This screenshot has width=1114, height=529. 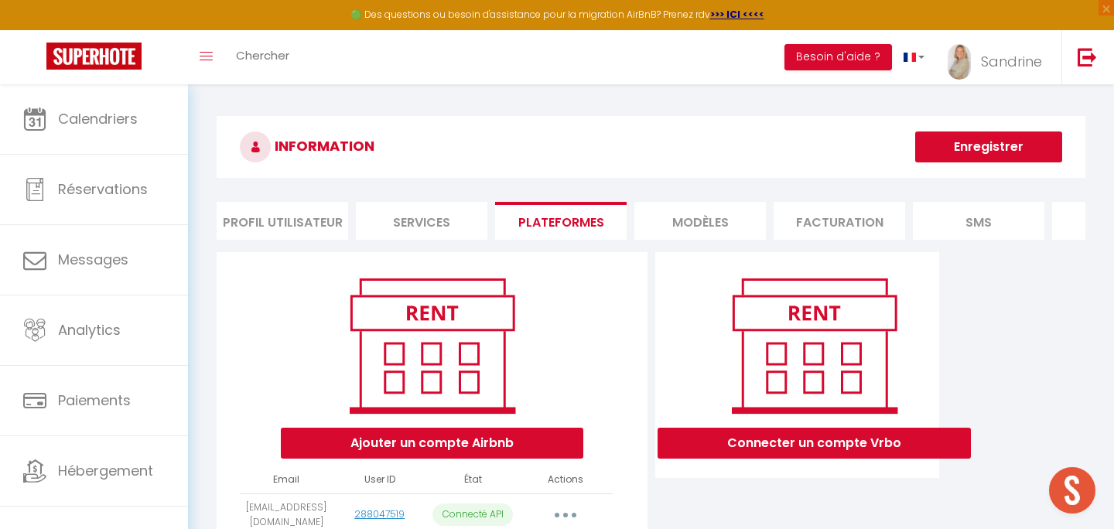 I want to click on img: logout, so click(x=1087, y=56).